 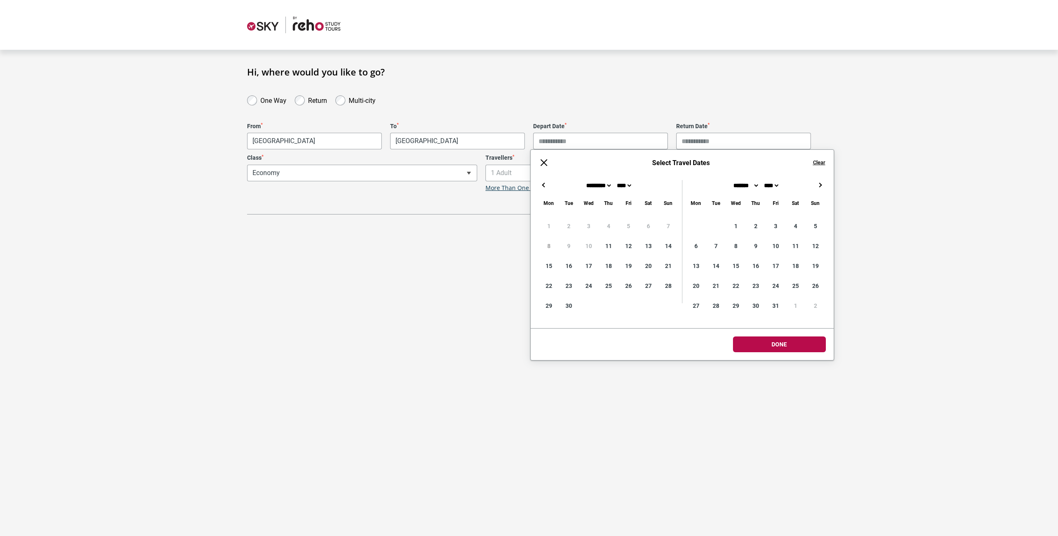 What do you see at coordinates (776, 246) in the screenshot?
I see `div: 10` at bounding box center [776, 246].